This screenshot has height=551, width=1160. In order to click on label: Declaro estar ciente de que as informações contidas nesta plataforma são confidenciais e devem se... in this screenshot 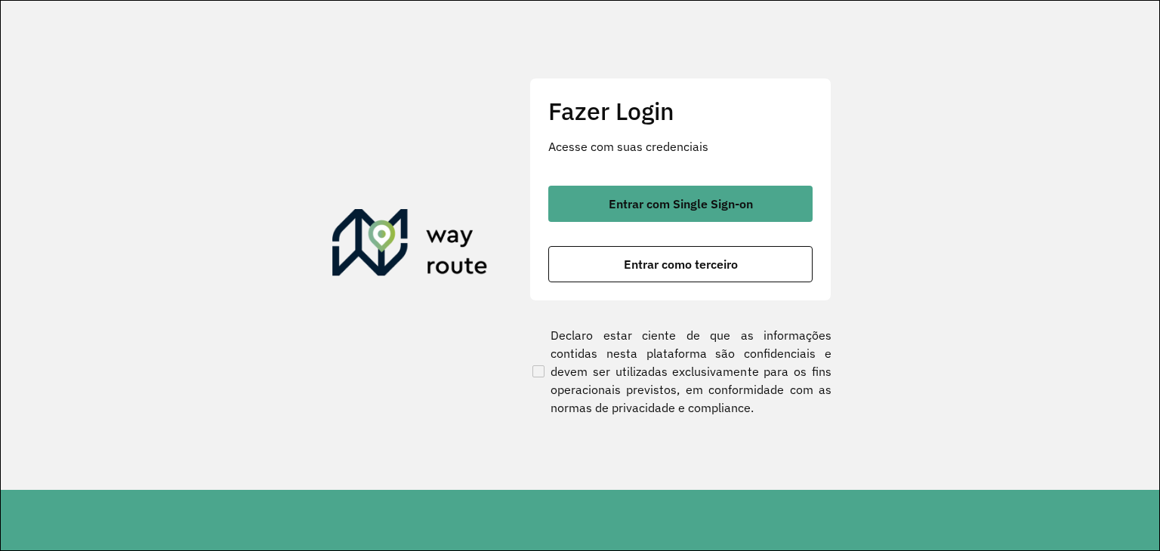, I will do `click(680, 371)`.